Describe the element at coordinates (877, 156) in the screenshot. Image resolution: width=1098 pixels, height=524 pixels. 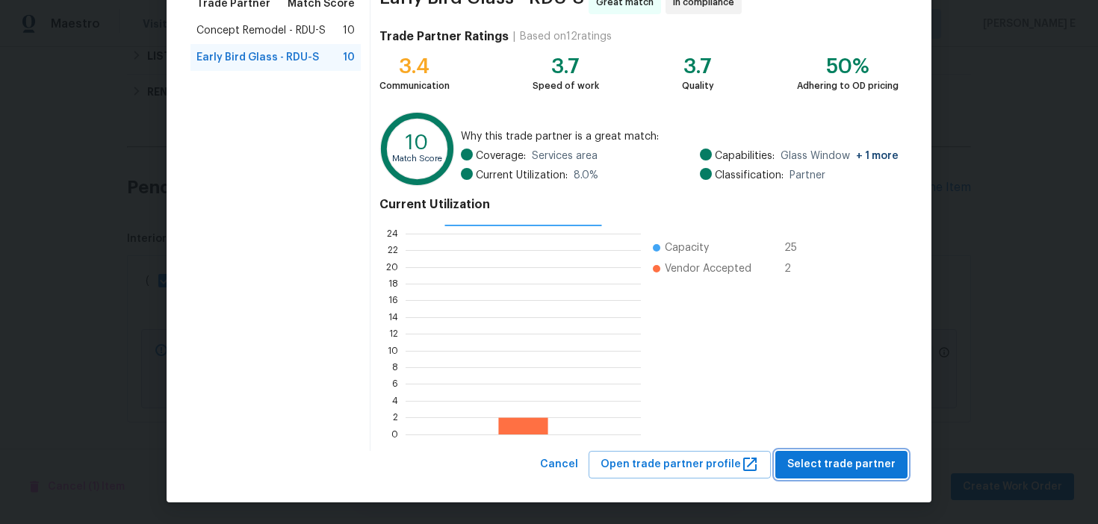
I see `span: + 1 more` at that location.